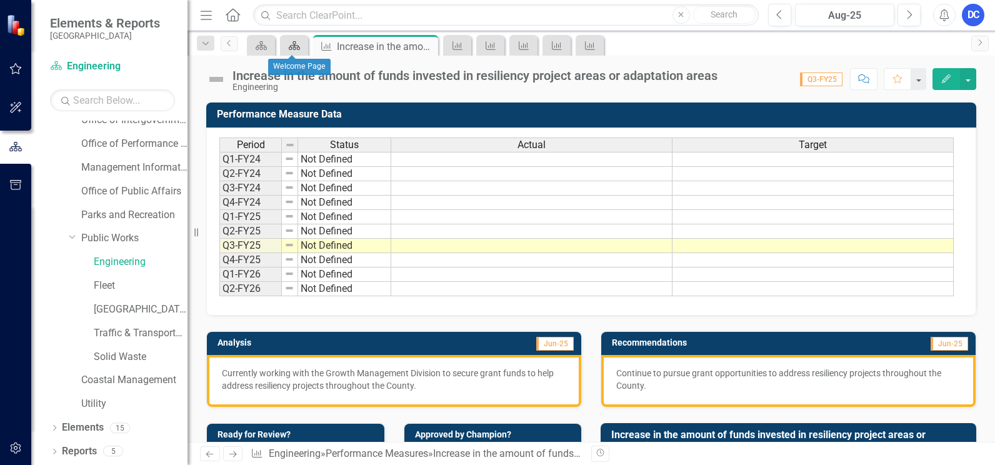 Image resolution: width=995 pixels, height=465 pixels. Describe the element at coordinates (299, 67) in the screenshot. I see `div: Welcome Page` at that location.